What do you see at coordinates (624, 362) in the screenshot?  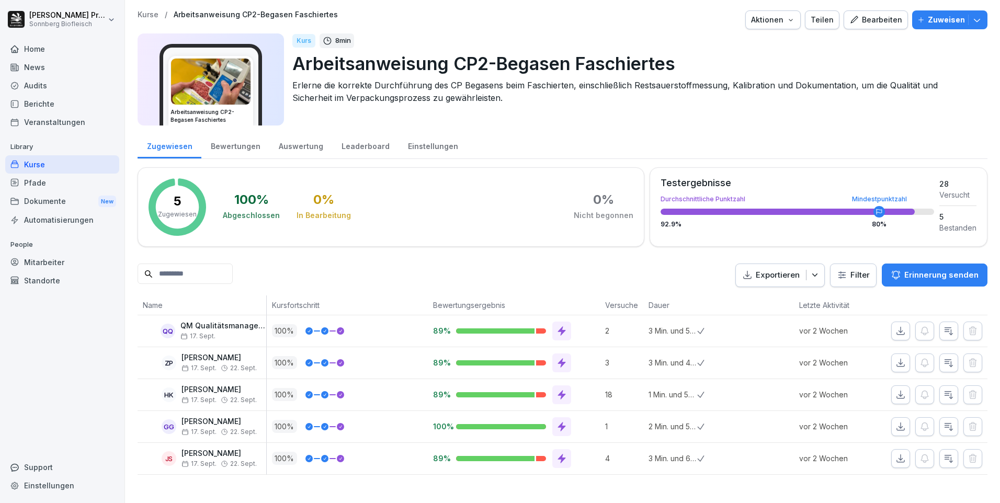 I see `p: 3` at bounding box center [624, 362].